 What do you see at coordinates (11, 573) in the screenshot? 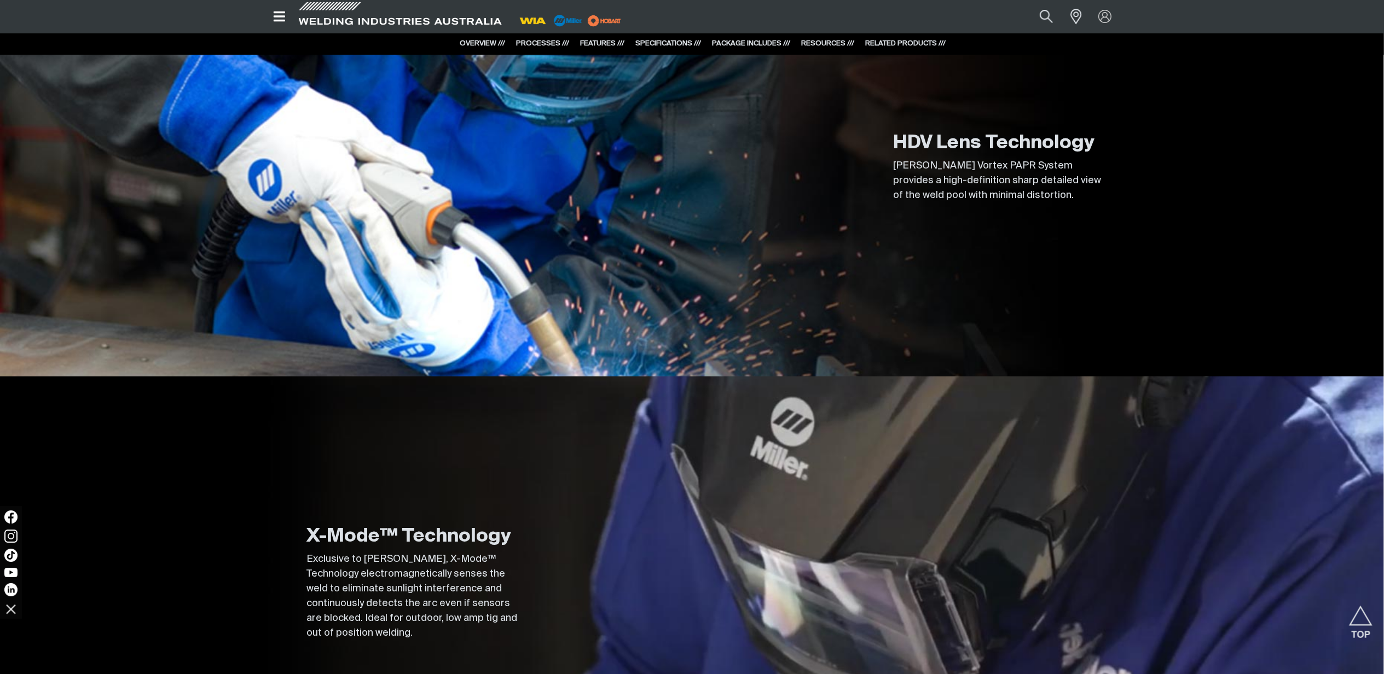
I see `img: YouTube` at bounding box center [11, 573].